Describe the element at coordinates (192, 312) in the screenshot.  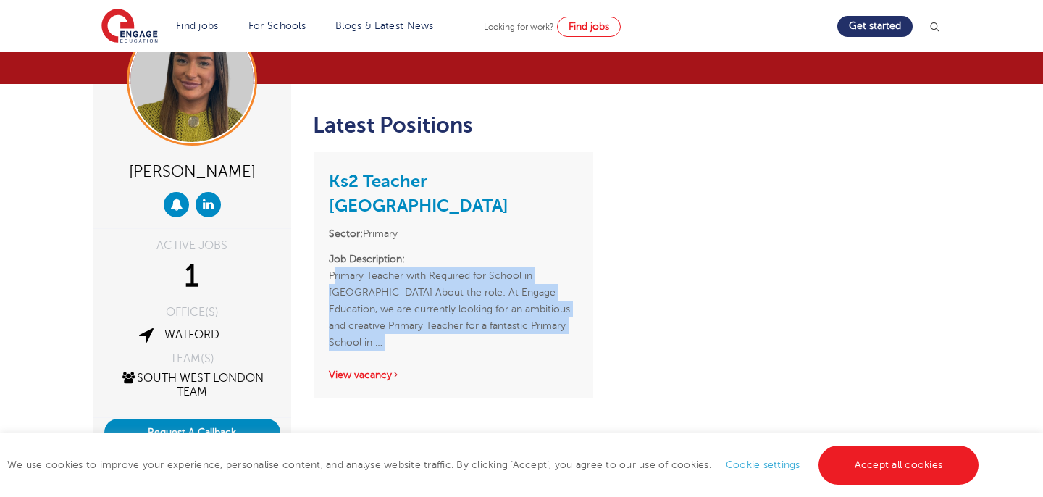
I see `div: OFFICE(S)` at that location.